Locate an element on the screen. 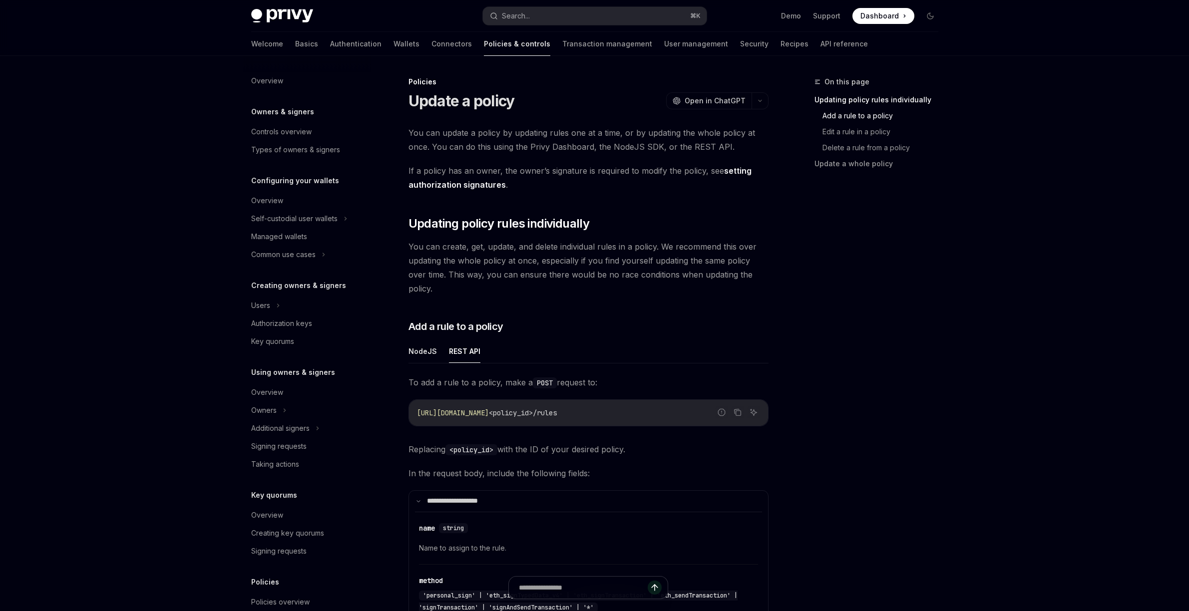 The width and height of the screenshot is (1189, 611). a: Creating key quorums is located at coordinates (307, 533).